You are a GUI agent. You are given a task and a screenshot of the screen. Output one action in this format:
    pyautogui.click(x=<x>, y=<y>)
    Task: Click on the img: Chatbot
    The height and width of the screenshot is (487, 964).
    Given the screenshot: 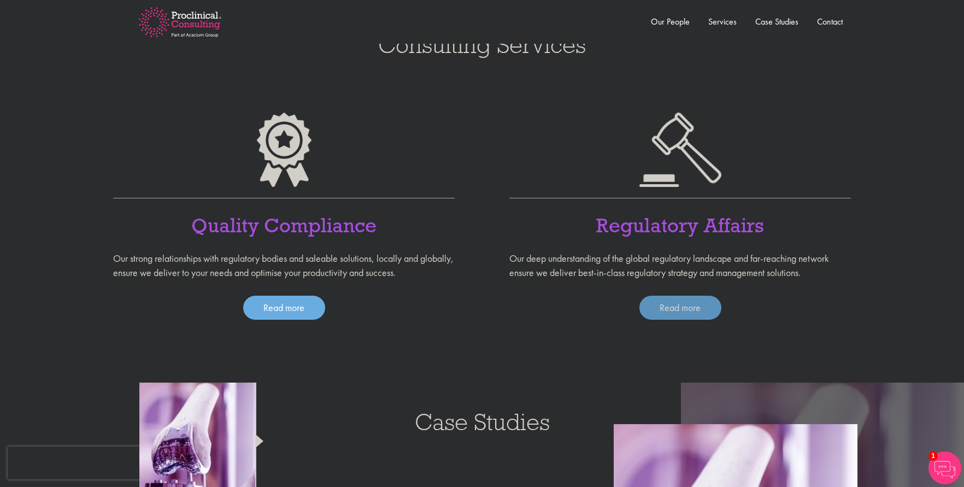 What is the action you would take?
    pyautogui.click(x=945, y=468)
    